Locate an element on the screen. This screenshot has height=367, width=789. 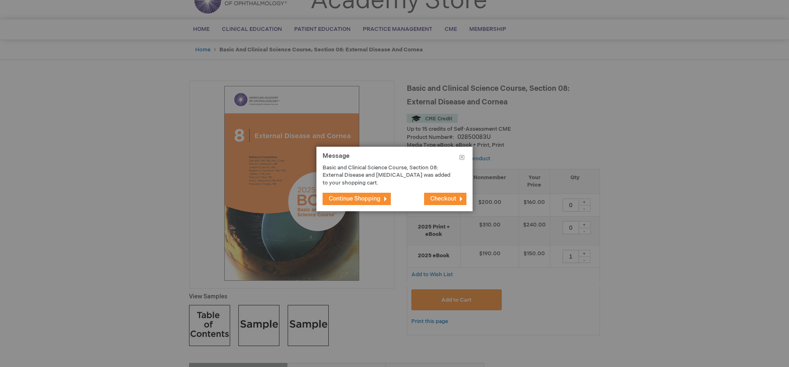
button: Continue Shopping is located at coordinates (357, 199).